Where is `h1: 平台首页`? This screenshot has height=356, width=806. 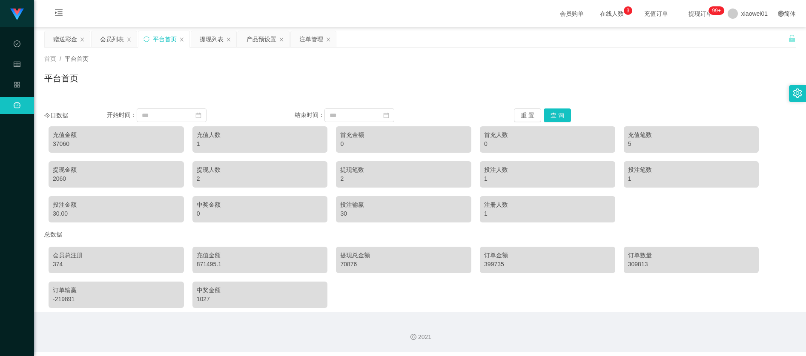
h1: 平台首页 is located at coordinates (61, 78).